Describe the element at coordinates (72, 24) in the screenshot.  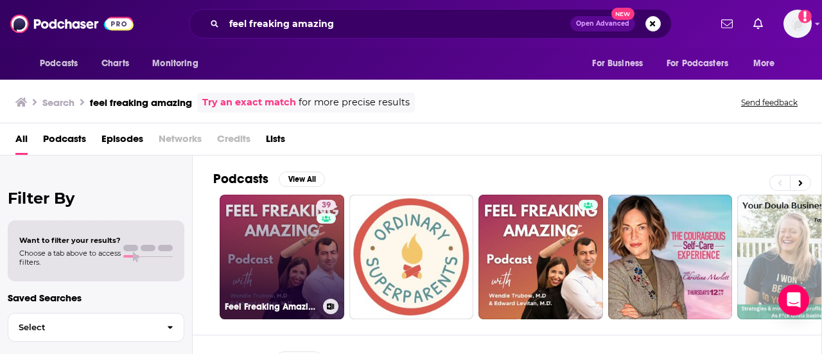
I see `img: Podchaser - Follow, Share and Rate Podcasts` at that location.